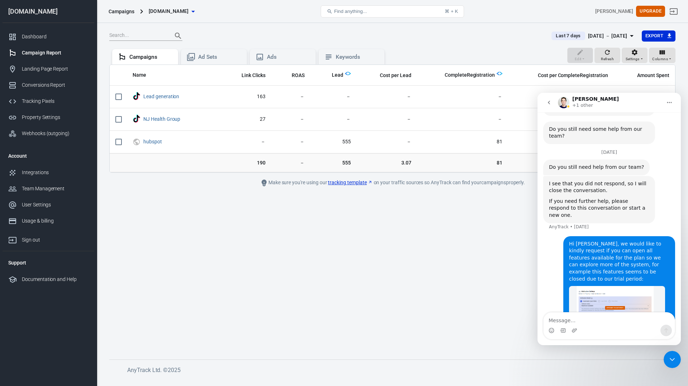  Describe the element at coordinates (48, 37) in the screenshot. I see `a: Dashboard` at that location.